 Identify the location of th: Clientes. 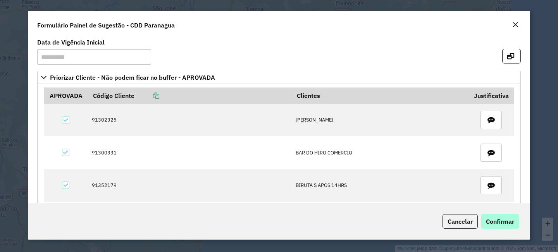
(380, 96).